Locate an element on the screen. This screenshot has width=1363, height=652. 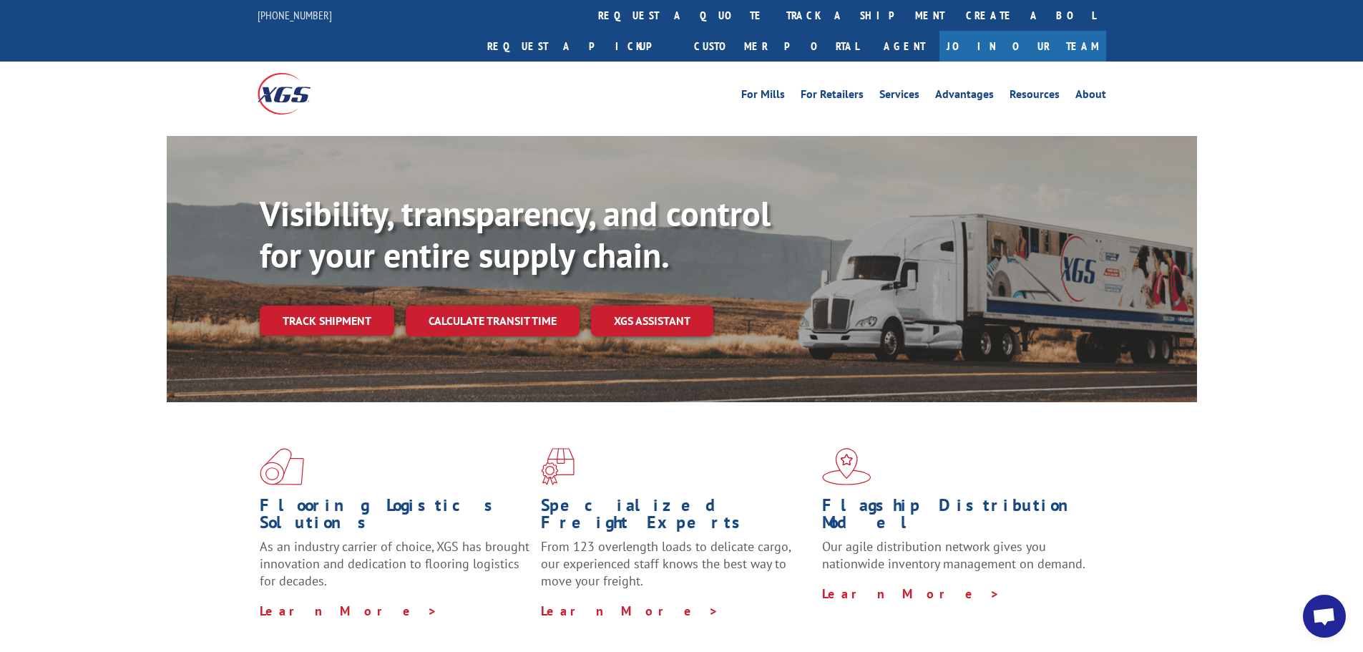
b: Visibility, transparency, and control for your entire supply chain. is located at coordinates (515, 234).